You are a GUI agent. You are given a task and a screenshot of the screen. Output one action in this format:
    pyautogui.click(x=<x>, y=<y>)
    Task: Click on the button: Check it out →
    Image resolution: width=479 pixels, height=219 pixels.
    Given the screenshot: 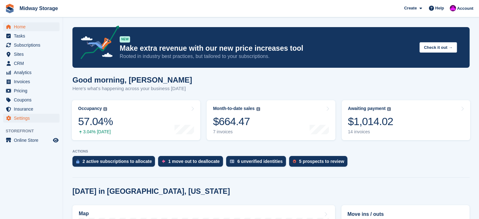 What is the action you would take?
    pyautogui.click(x=439, y=47)
    